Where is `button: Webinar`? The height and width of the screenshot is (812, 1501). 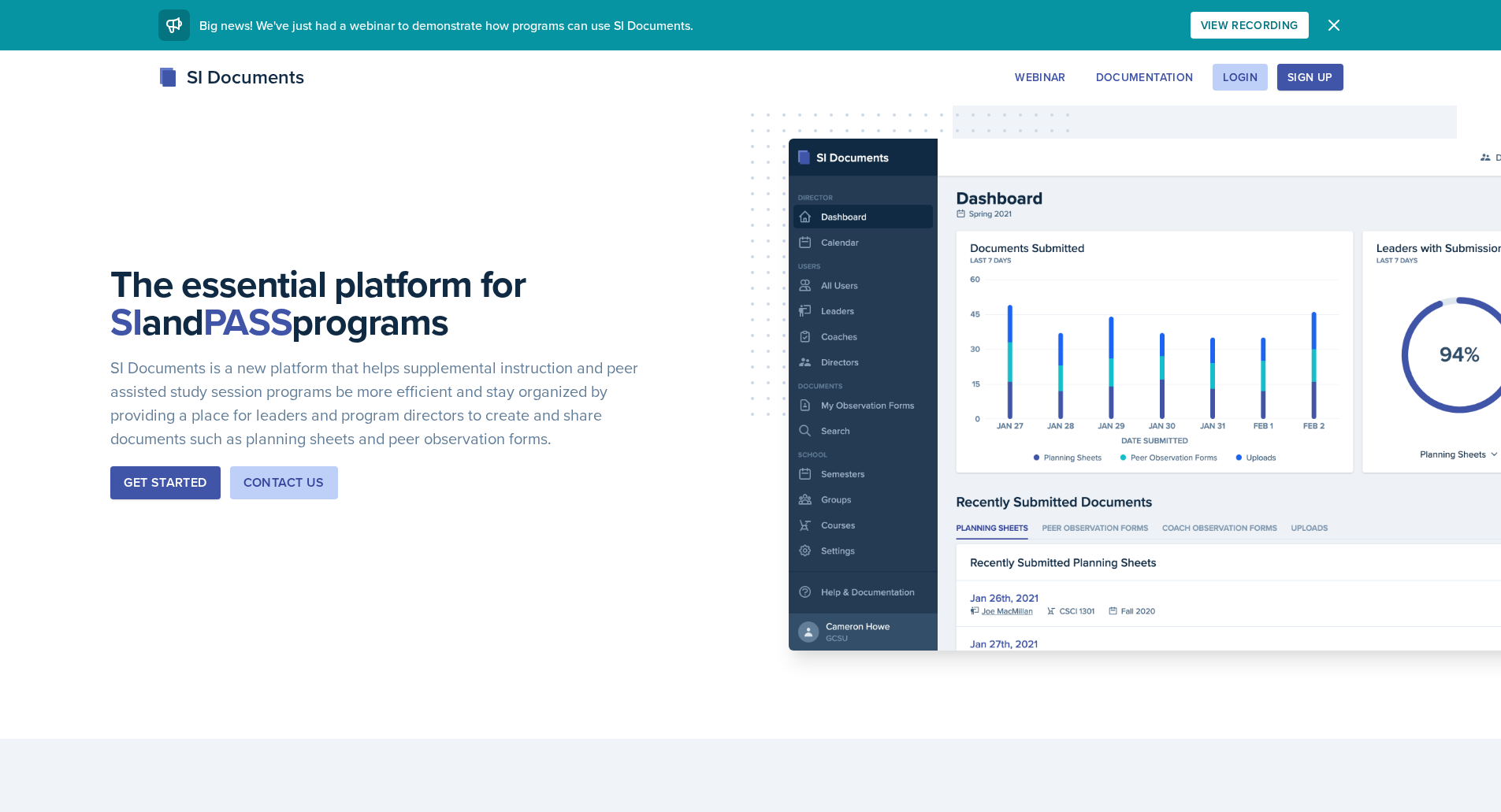
button: Webinar is located at coordinates (1040, 77).